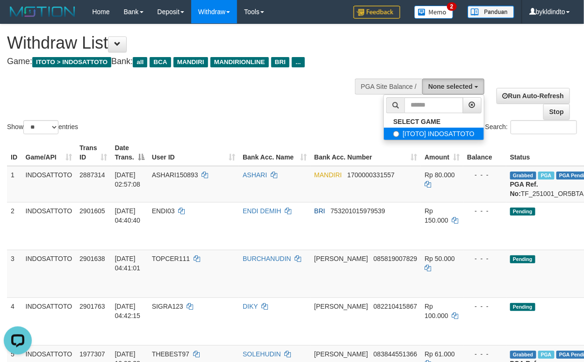 The height and width of the screenshot is (362, 584). I want to click on span: Rp 61.000, so click(440, 354).